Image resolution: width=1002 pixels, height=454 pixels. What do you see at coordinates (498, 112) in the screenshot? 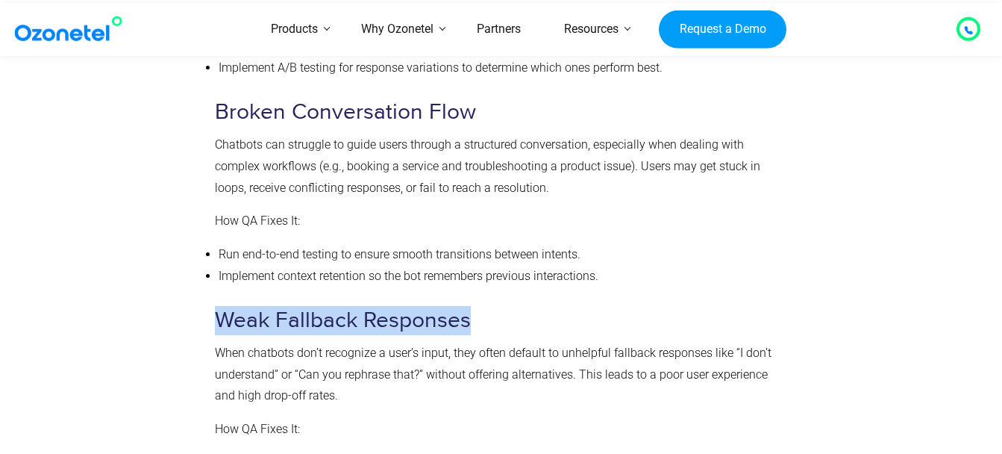
I see `h3: Broken Conversation Flow` at bounding box center [498, 112].